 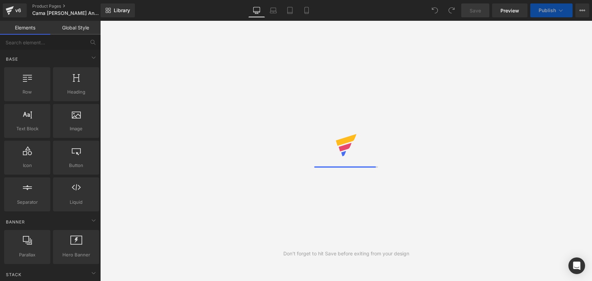 I want to click on a: Product Pages, so click(x=72, y=6).